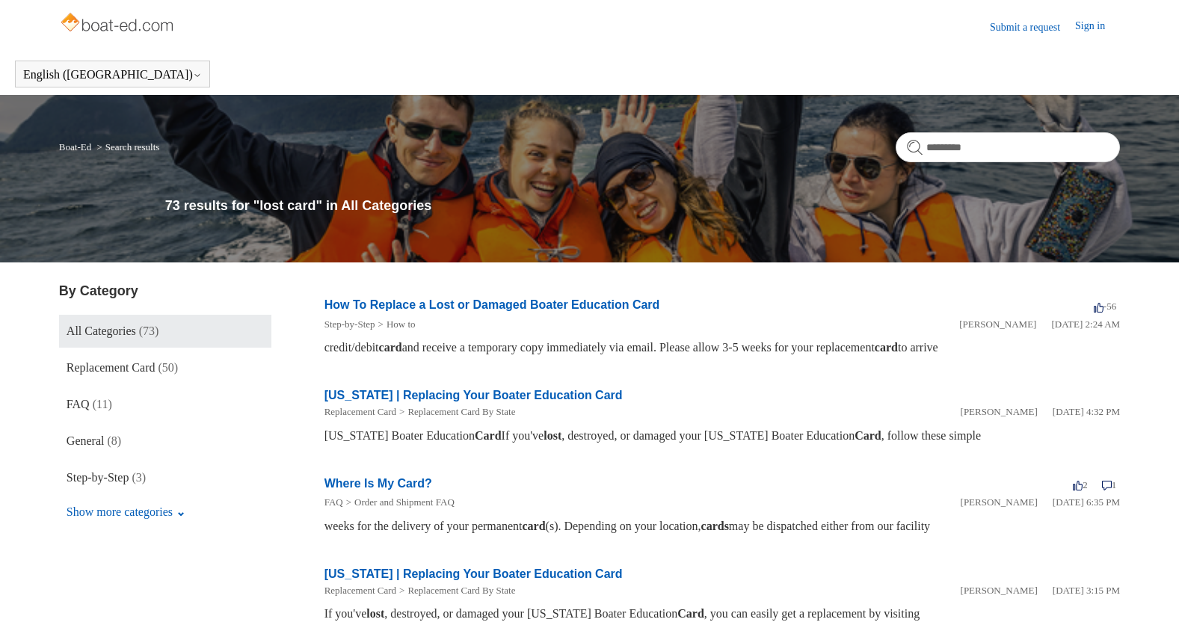  What do you see at coordinates (165, 331) in the screenshot?
I see `a: All Categories (73)` at bounding box center [165, 331].